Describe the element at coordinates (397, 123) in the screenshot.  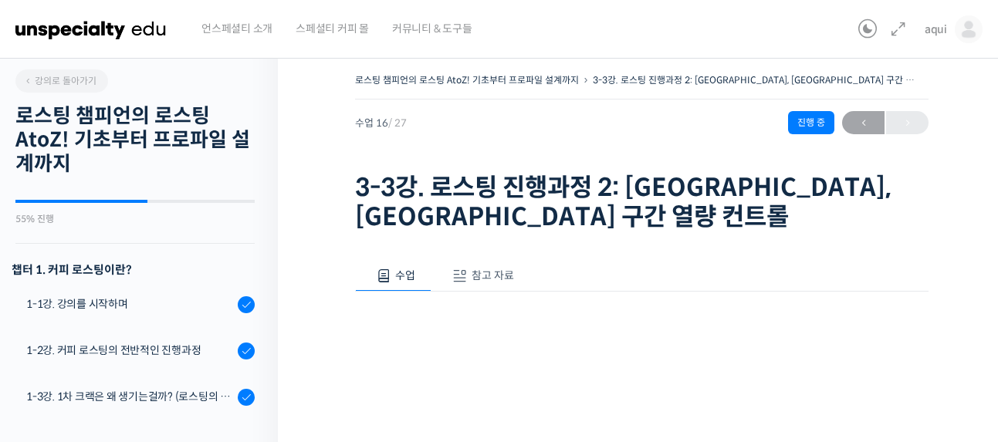
I see `span: / 27` at that location.